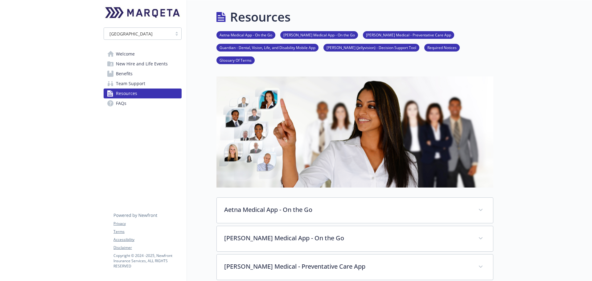 This screenshot has width=592, height=281. I want to click on a: Benefits, so click(142, 74).